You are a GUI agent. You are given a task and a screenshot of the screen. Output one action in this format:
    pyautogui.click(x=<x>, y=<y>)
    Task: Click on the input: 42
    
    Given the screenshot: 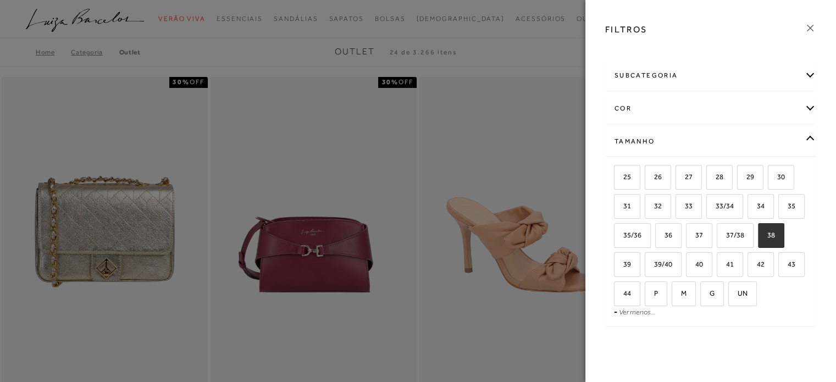 What is the action you would take?
    pyautogui.click(x=751, y=266)
    